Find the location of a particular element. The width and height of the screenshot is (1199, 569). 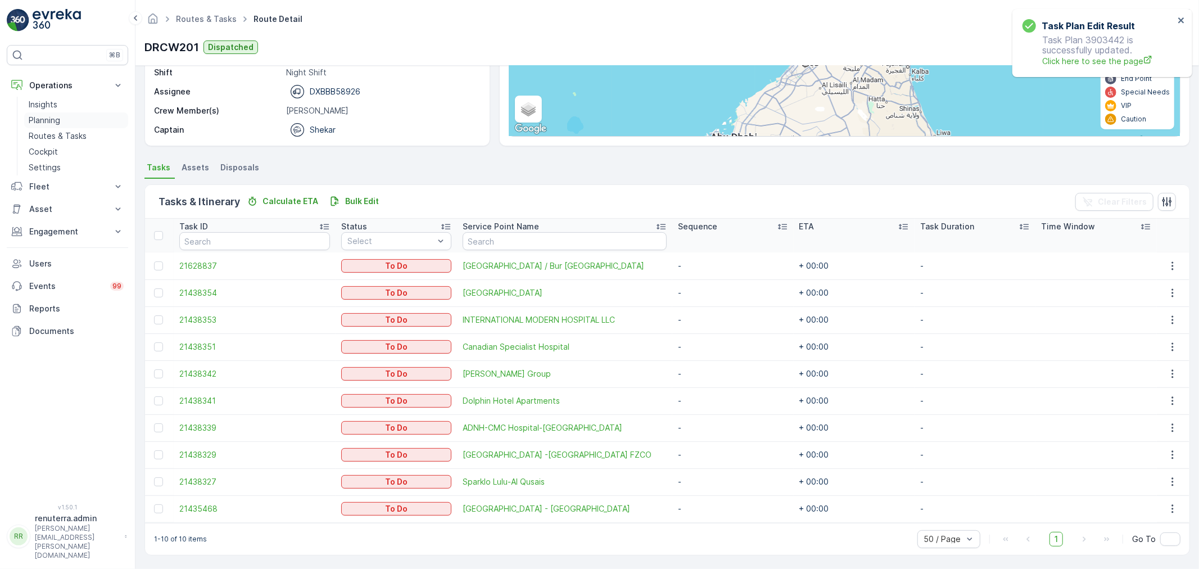

button: Asset is located at coordinates (67, 209).